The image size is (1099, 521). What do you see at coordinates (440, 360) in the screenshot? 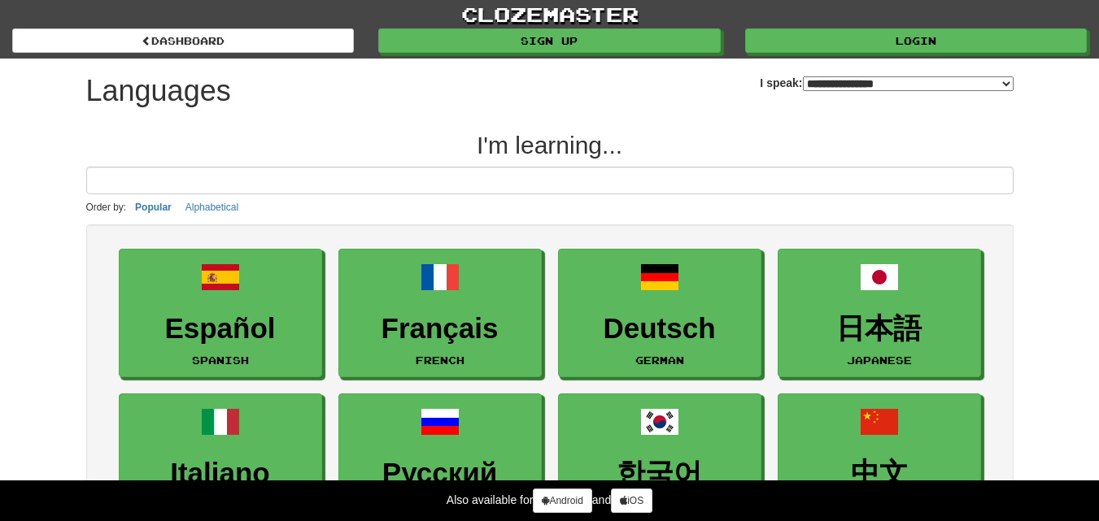
I see `small: French` at bounding box center [440, 360].